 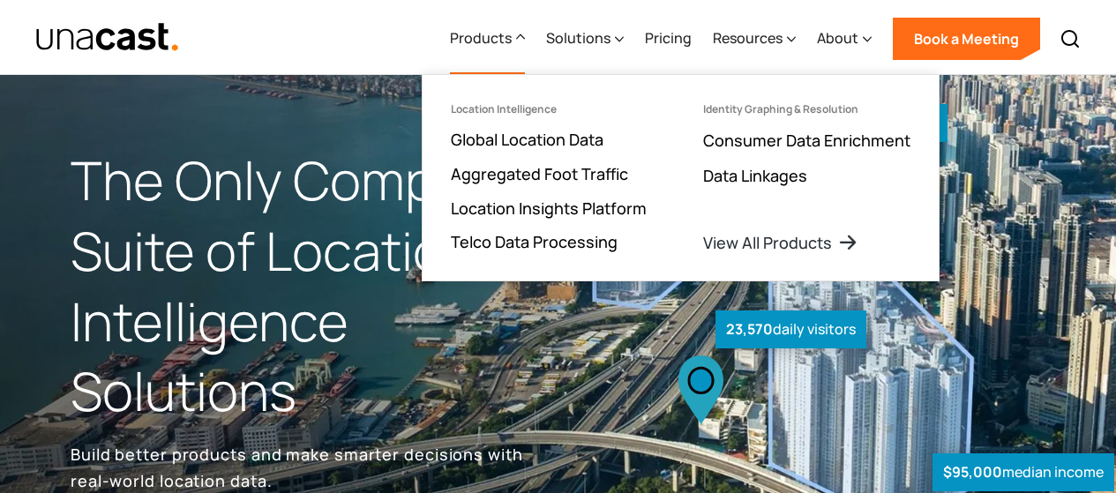 What do you see at coordinates (668, 39) in the screenshot?
I see `a: Pricing` at bounding box center [668, 39].